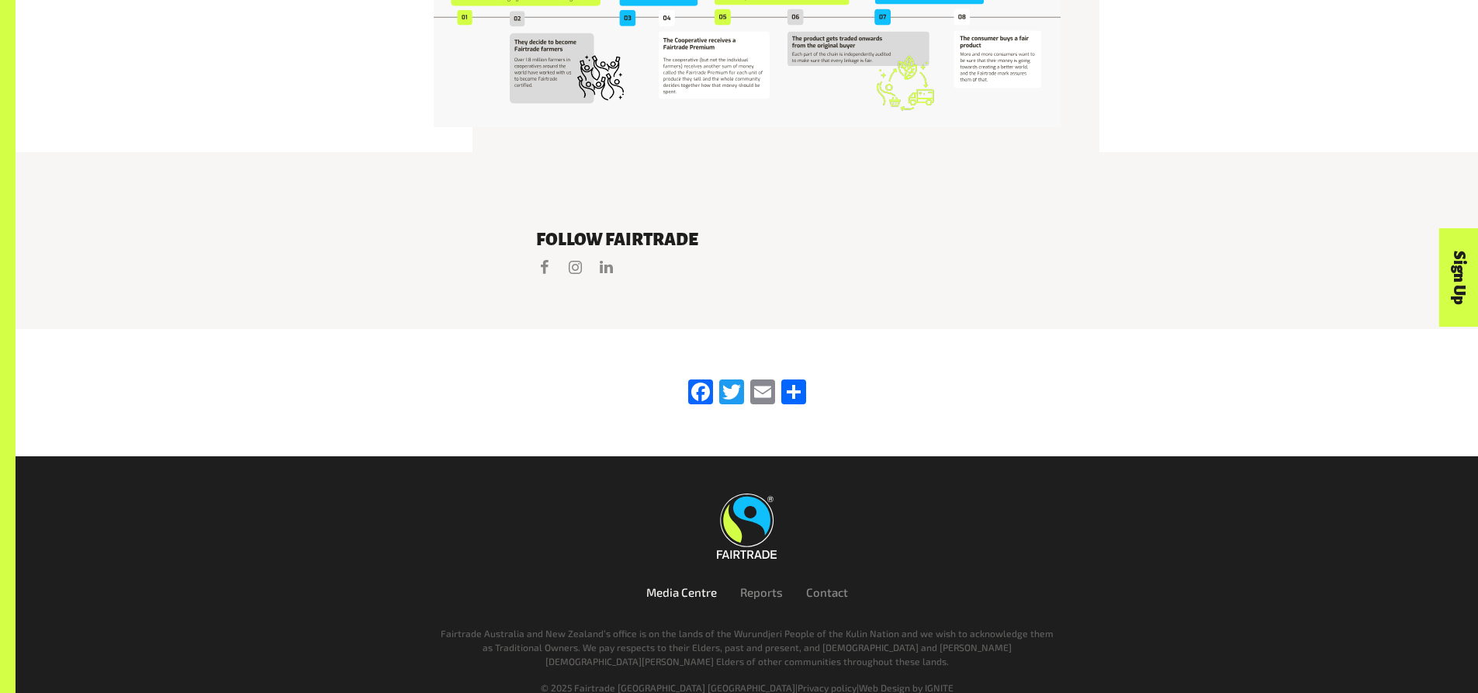  I want to click on a: Reports, so click(761, 592).